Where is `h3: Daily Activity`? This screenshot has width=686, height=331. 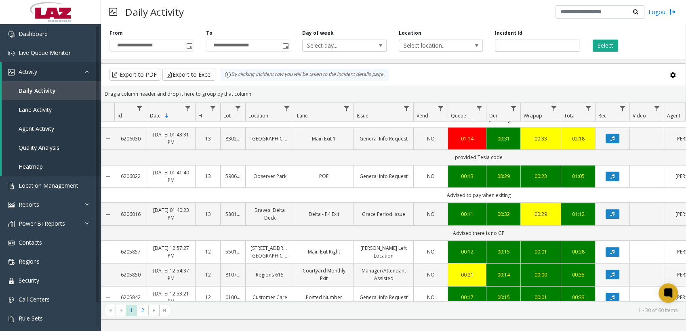 h3: Daily Activity is located at coordinates (154, 12).